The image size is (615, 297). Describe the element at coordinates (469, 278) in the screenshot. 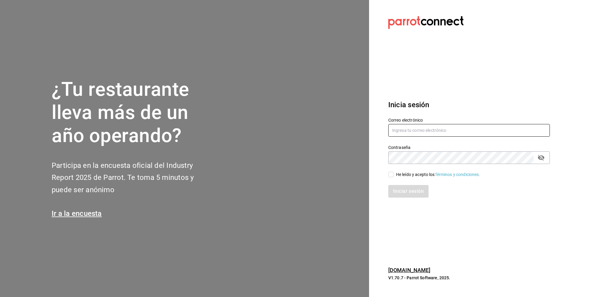

I see `p: V1.70.7 - Parrot Software, 2025.` at that location.